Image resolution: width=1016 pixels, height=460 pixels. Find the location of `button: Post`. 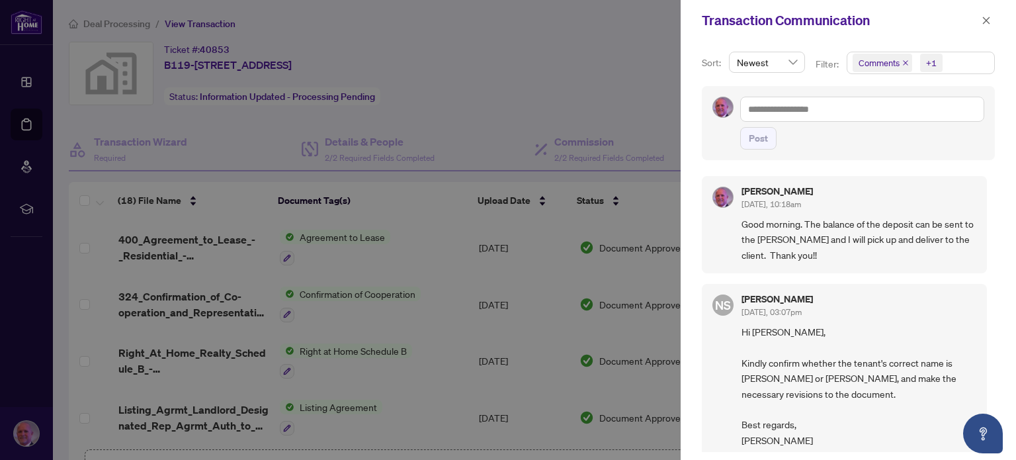

button: Post is located at coordinates (758, 138).